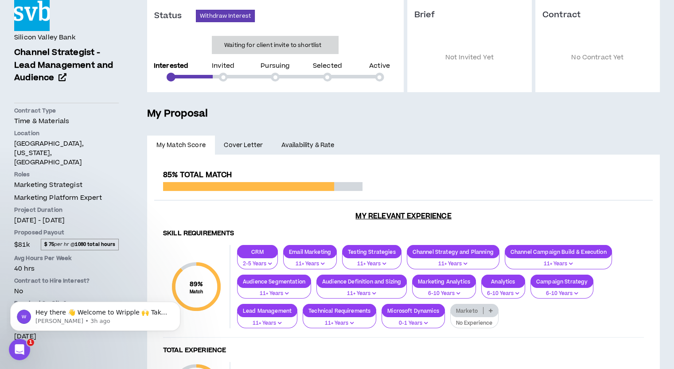 The width and height of the screenshot is (674, 369). Describe the element at coordinates (66, 133) in the screenshot. I see `p: Location` at that location.